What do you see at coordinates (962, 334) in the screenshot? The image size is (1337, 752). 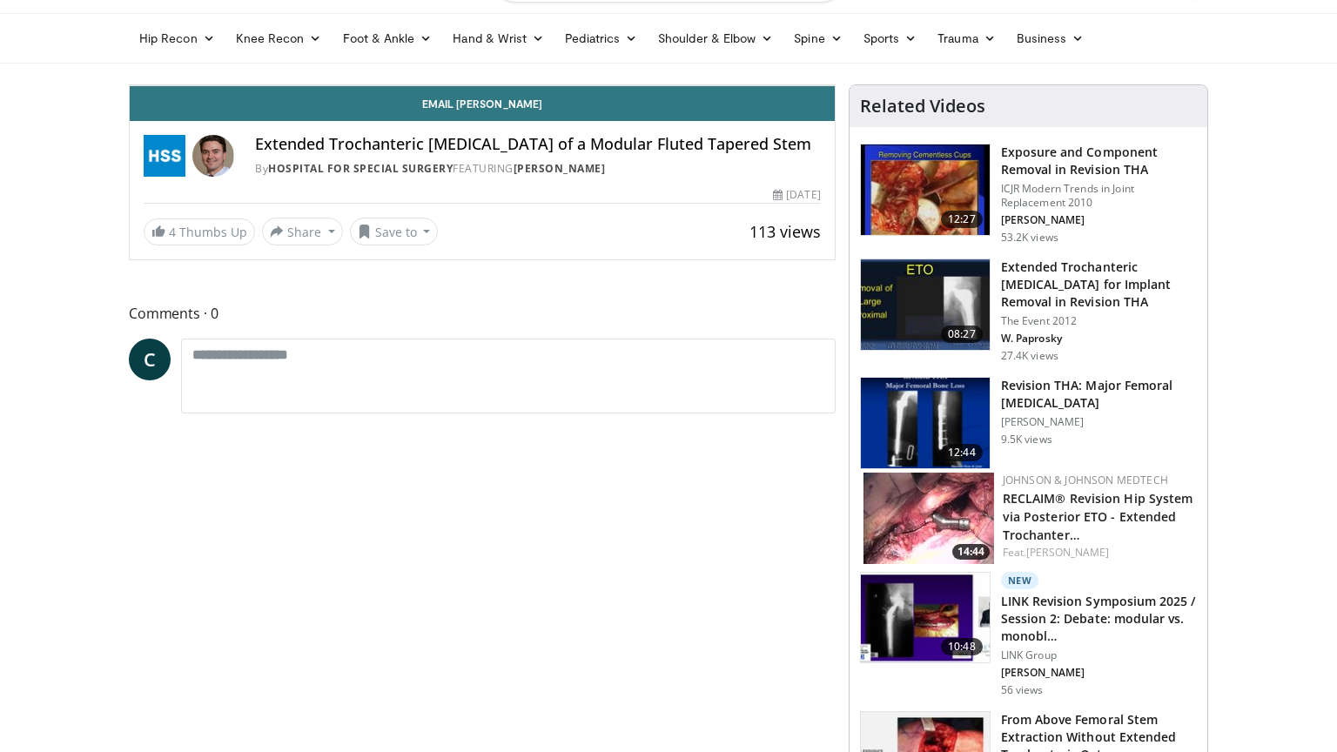 I see `span: 08:27` at bounding box center [962, 334].